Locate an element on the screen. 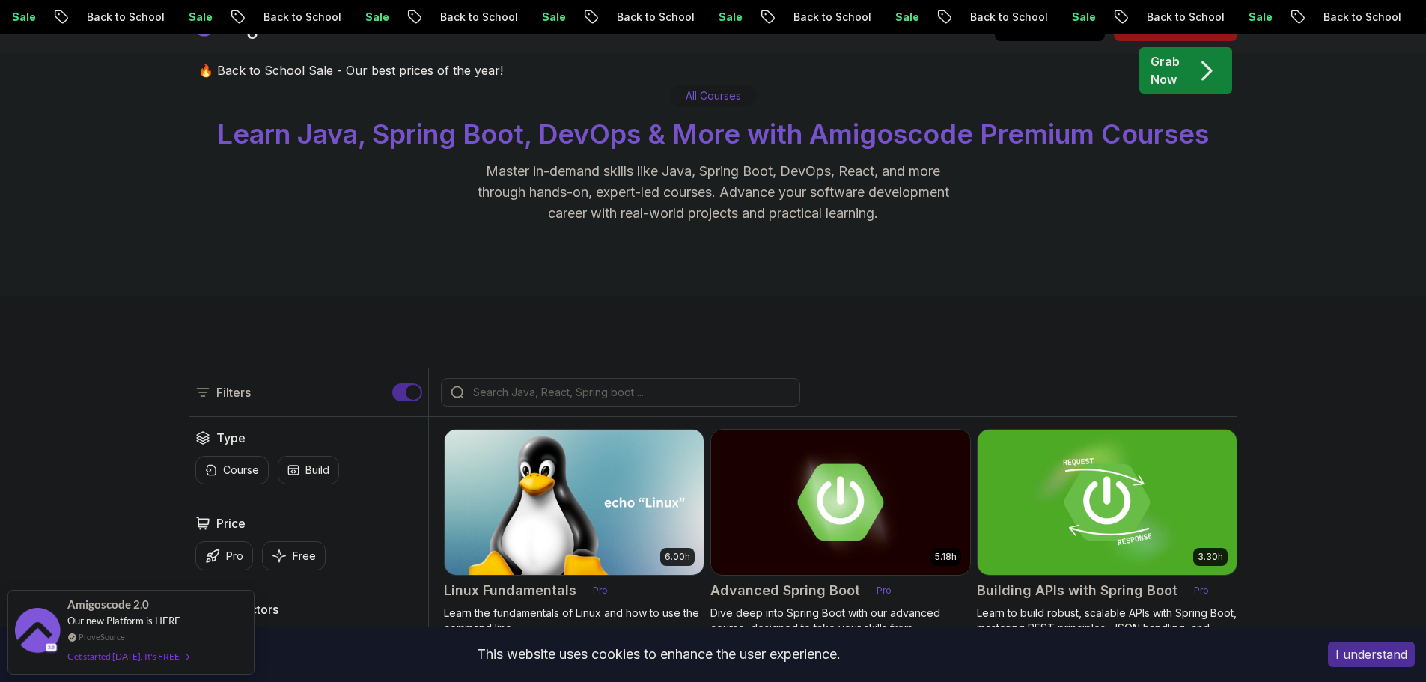 The image size is (1426, 682). p: 6.00h is located at coordinates (677, 557).